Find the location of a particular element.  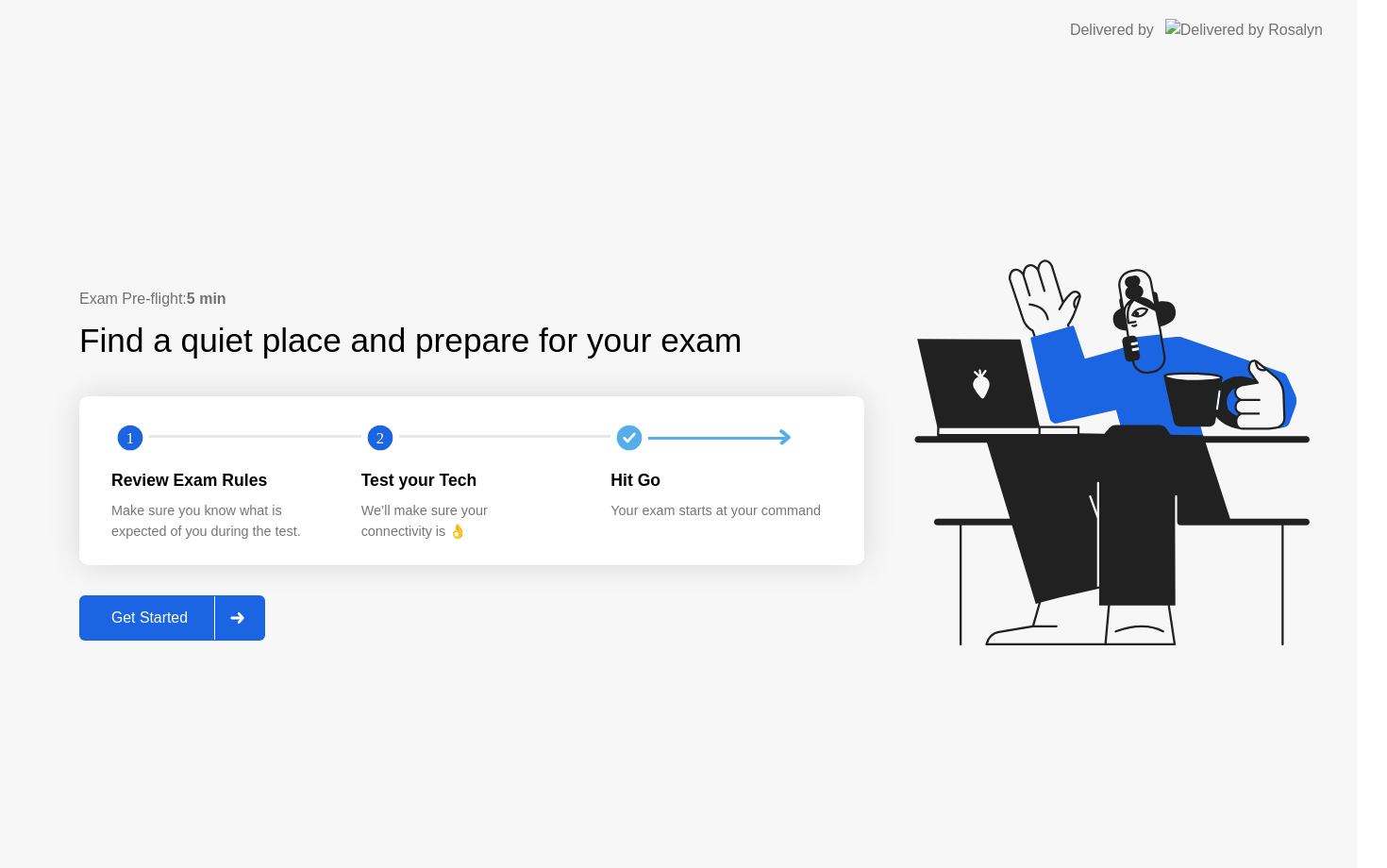

div: Find a quiet place and prepare for your exam is located at coordinates (411, 341).